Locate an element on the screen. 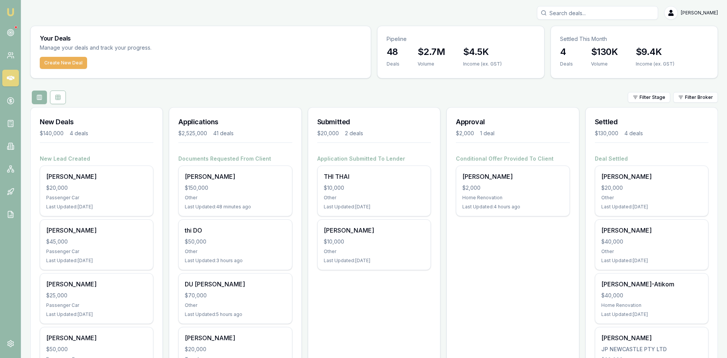  img: emu-icon-u.png is located at coordinates (11, 12).